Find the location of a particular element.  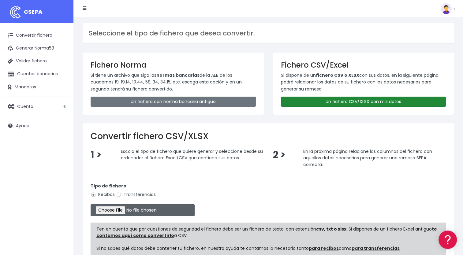

label: Recibos is located at coordinates (103, 195).